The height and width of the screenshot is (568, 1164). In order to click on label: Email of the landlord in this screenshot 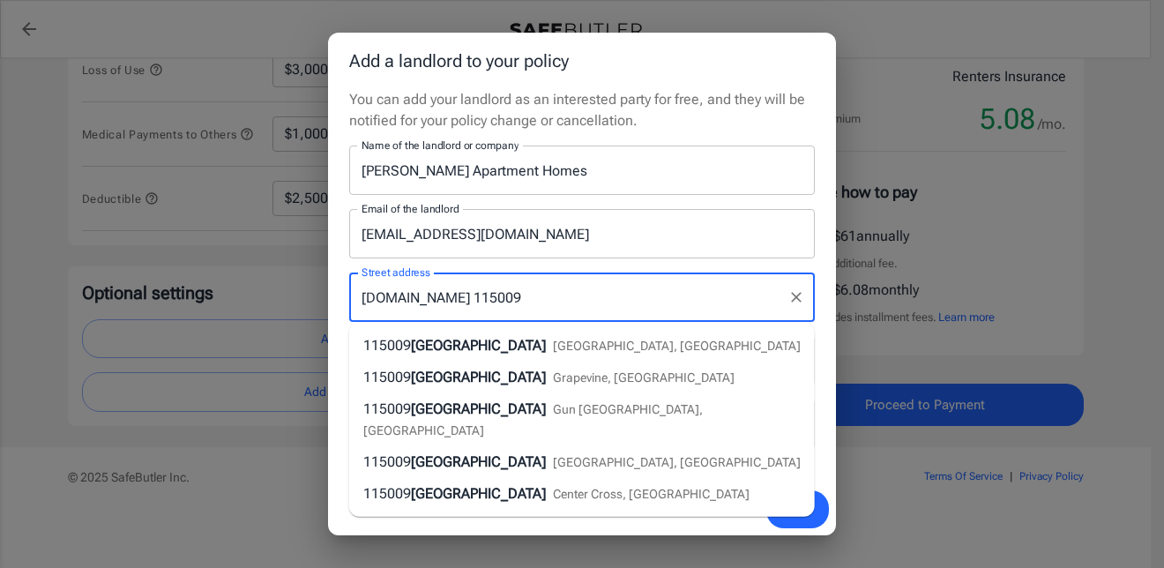, I will do `click(410, 208)`.